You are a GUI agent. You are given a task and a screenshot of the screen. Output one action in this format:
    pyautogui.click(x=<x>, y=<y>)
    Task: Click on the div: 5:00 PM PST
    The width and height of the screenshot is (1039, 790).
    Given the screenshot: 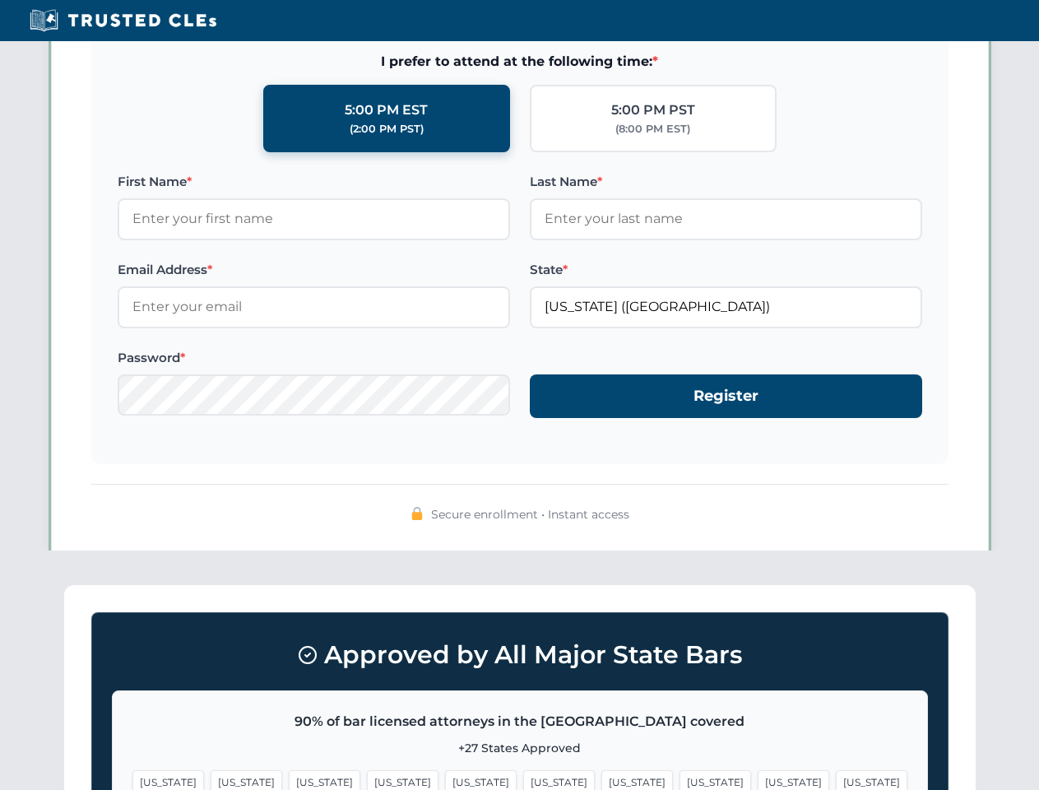 What is the action you would take?
    pyautogui.click(x=653, y=110)
    